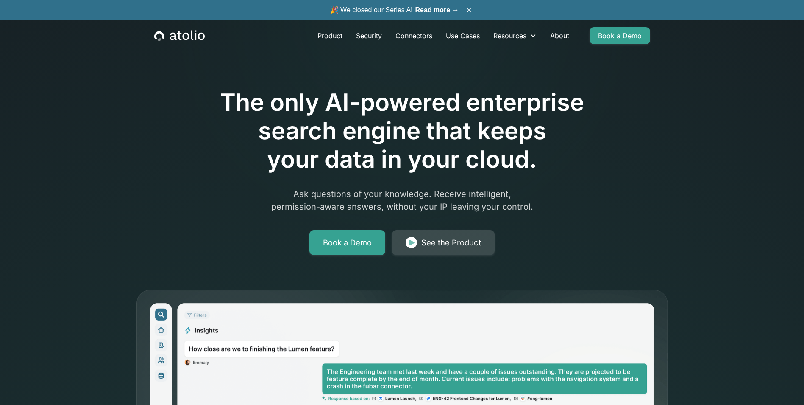 Image resolution: width=804 pixels, height=405 pixels. What do you see at coordinates (369, 36) in the screenshot?
I see `a: Security` at bounding box center [369, 36].